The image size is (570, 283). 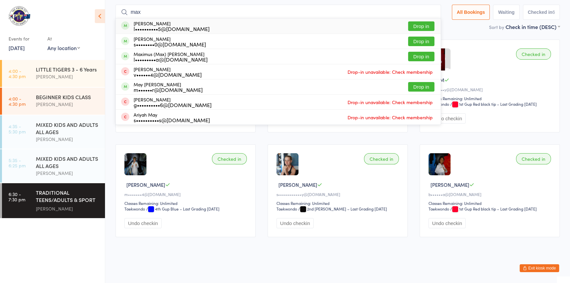 What do you see at coordinates (17, 129) in the screenshot?
I see `time: 4:35 - 5:30 pm` at bounding box center [17, 129].